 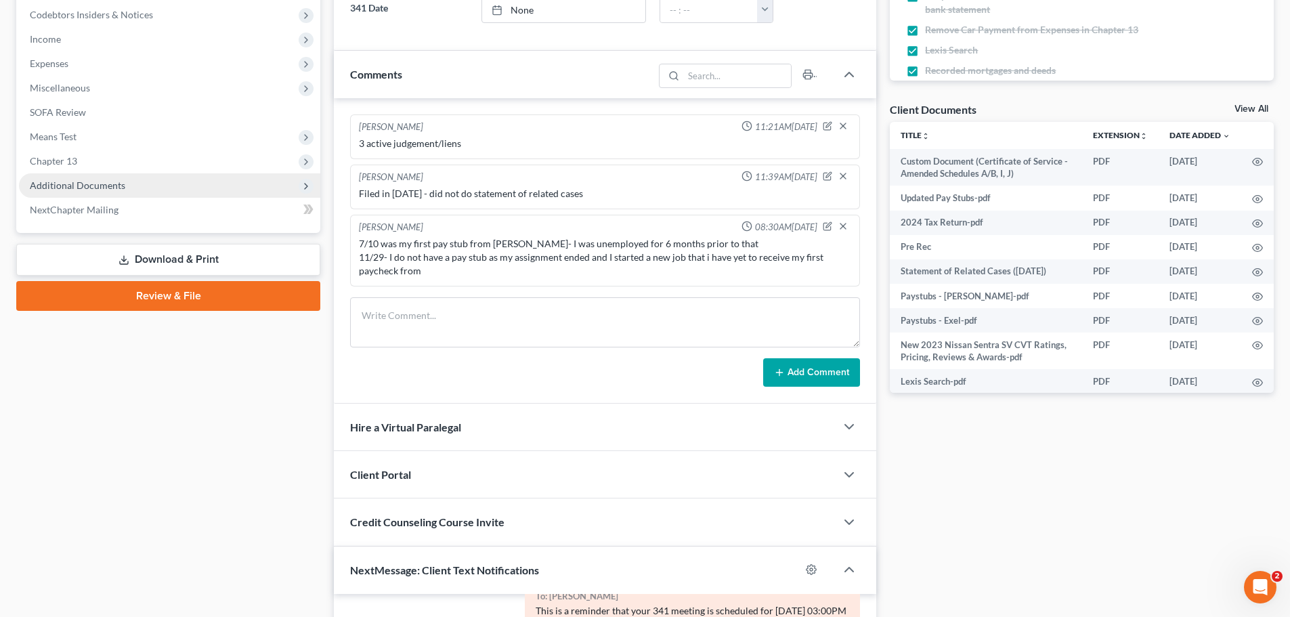 I want to click on a: Review & File, so click(x=168, y=296).